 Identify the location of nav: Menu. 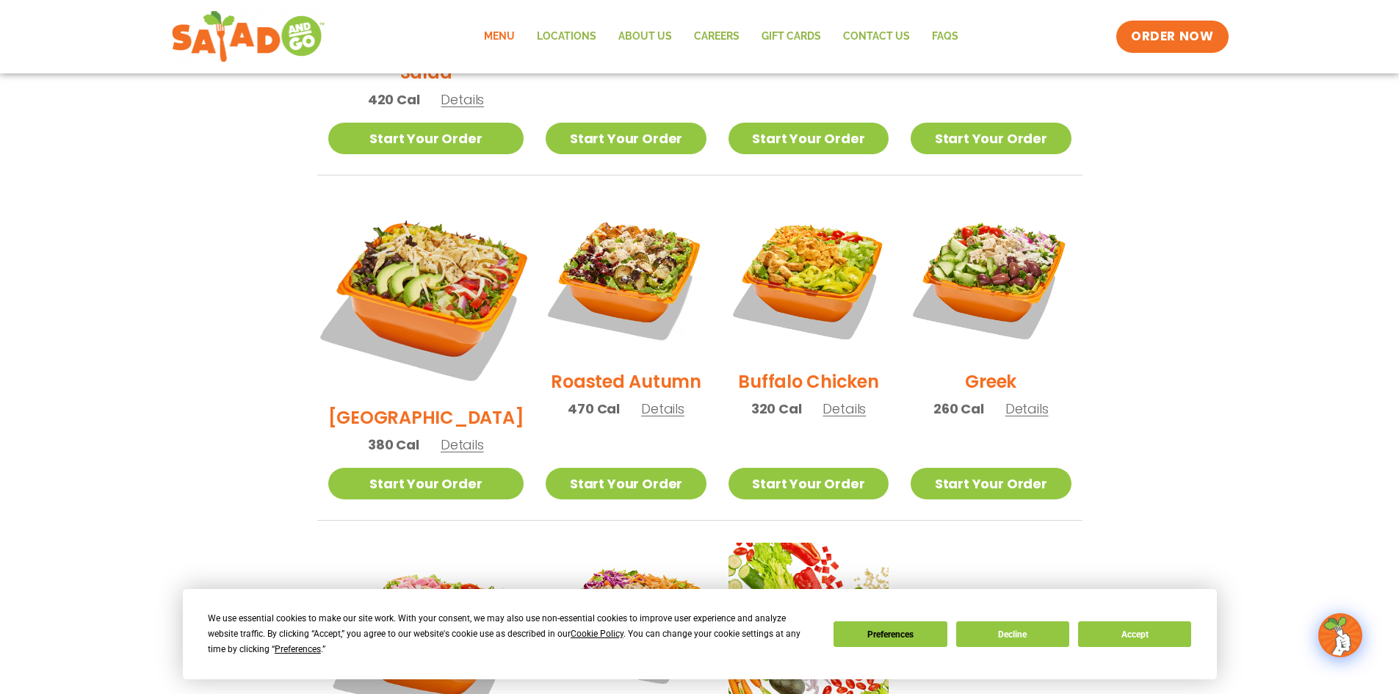
(721, 37).